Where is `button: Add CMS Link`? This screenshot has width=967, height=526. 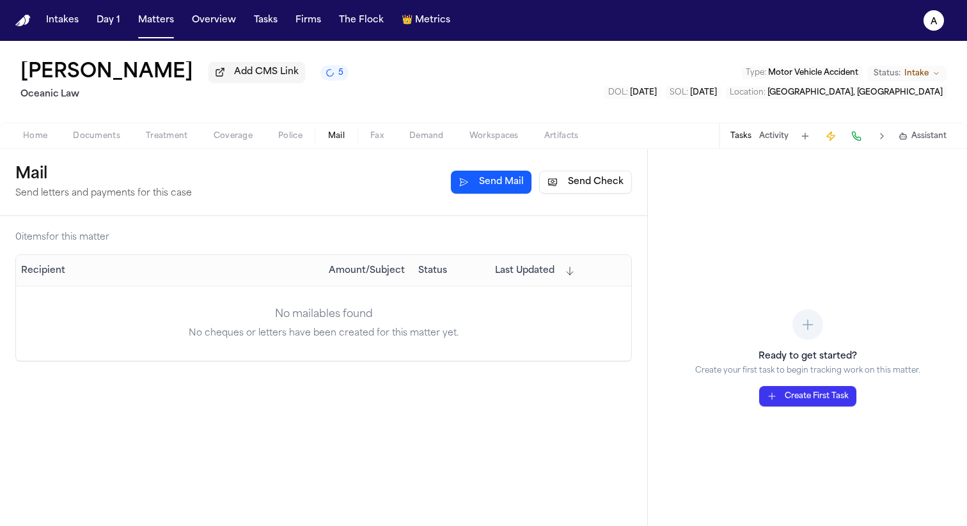 button: Add CMS Link is located at coordinates (256, 72).